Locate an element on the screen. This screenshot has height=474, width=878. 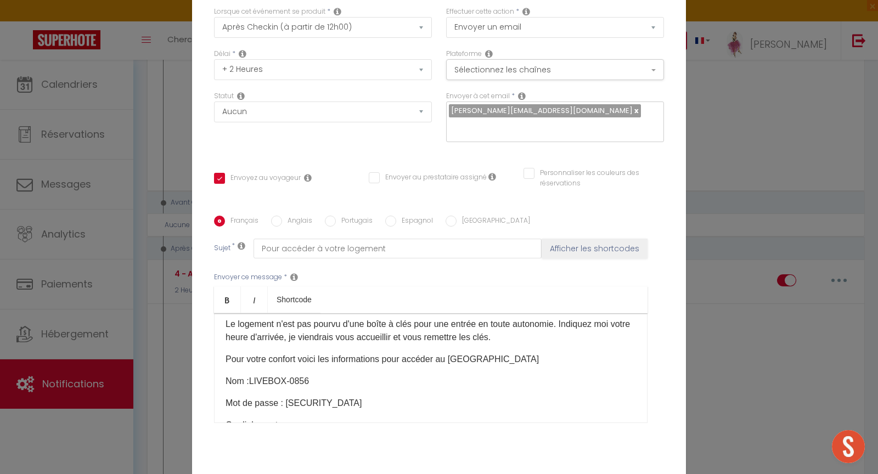
i: Envoyer au prestataire si il est assigné is located at coordinates (492, 177).